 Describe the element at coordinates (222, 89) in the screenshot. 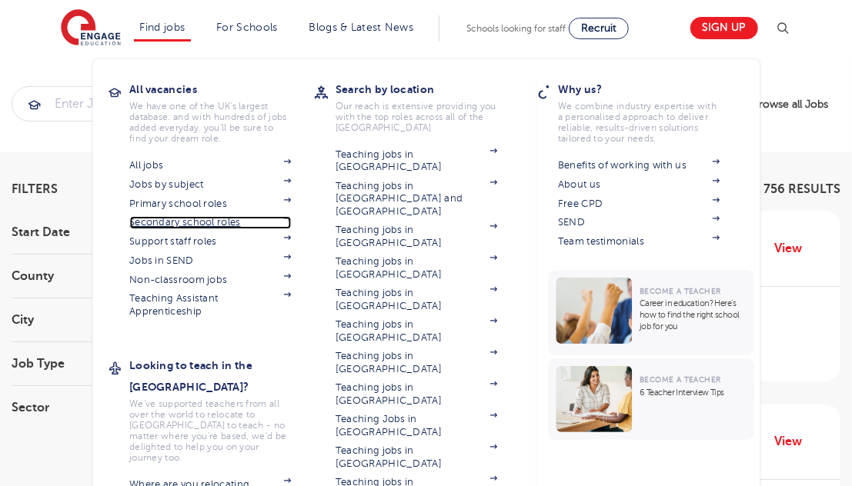

I see `h3: All vacancies` at that location.